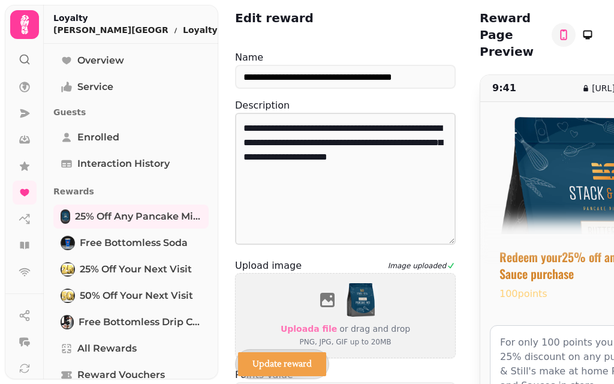 The width and height of the screenshot is (614, 384). I want to click on a: Interaction History, so click(131, 164).